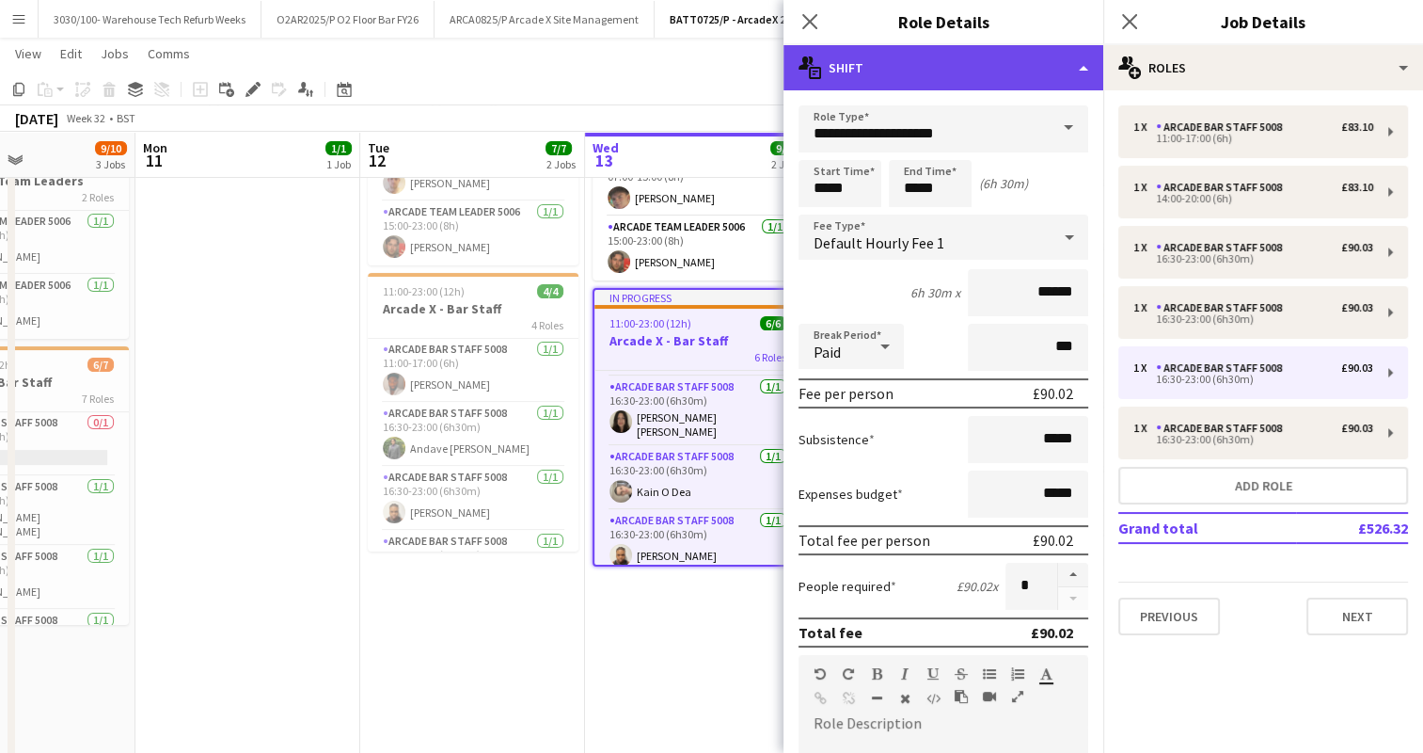  I want to click on span: 6 Roles, so click(770, 357).